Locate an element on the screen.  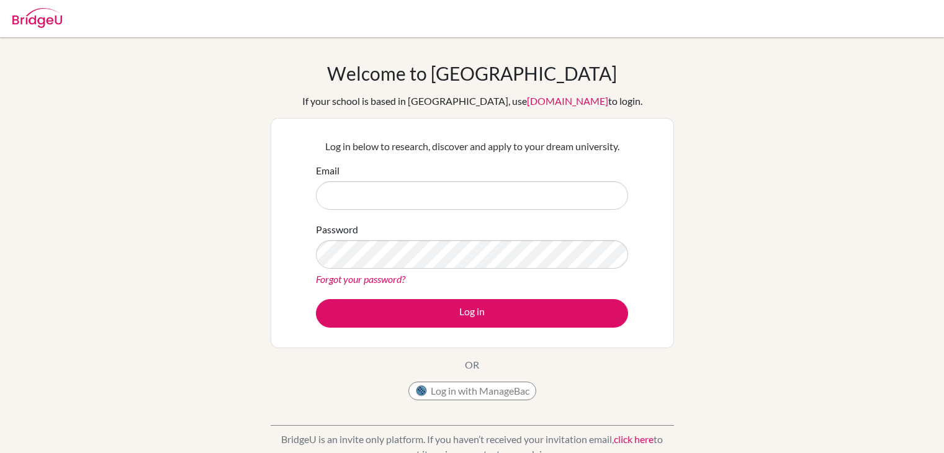
button: Log in with ManageBac is located at coordinates (472, 391).